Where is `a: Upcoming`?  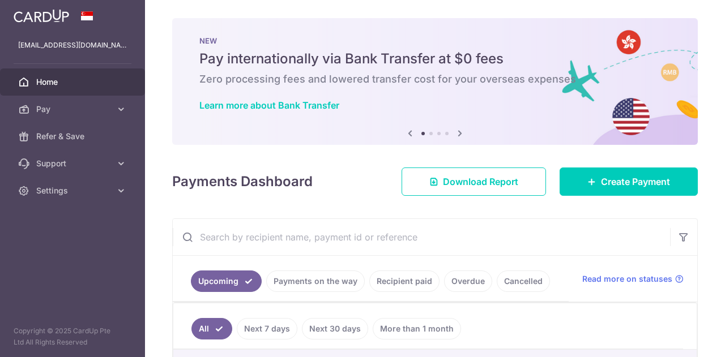
a: Upcoming is located at coordinates (226, 282).